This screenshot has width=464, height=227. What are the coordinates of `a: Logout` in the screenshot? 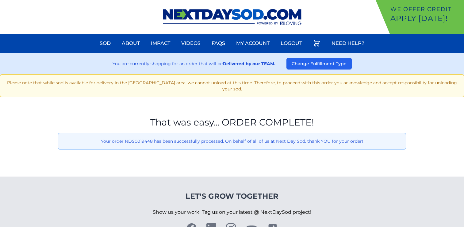 It's located at (292, 43).